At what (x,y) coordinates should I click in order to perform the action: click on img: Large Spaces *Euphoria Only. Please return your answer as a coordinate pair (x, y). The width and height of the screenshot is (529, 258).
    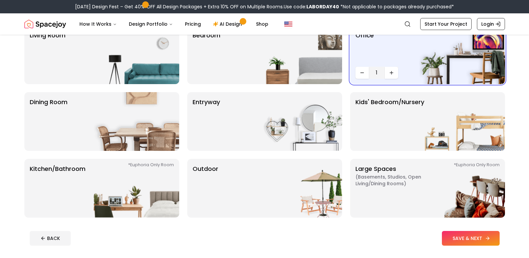
    Looking at the image, I should click on (463, 188).